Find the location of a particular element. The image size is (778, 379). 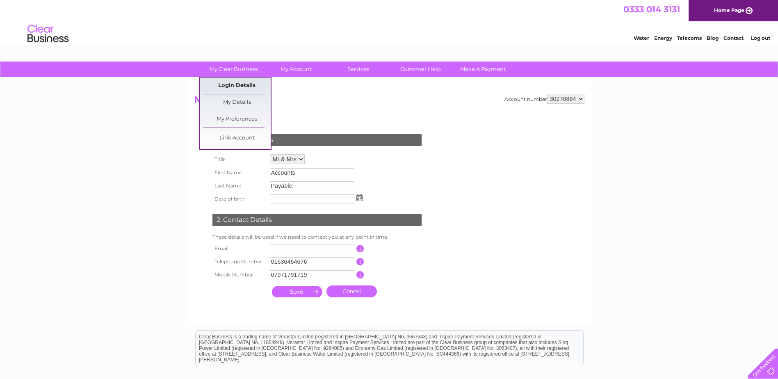

div: Account number is located at coordinates (544, 99).